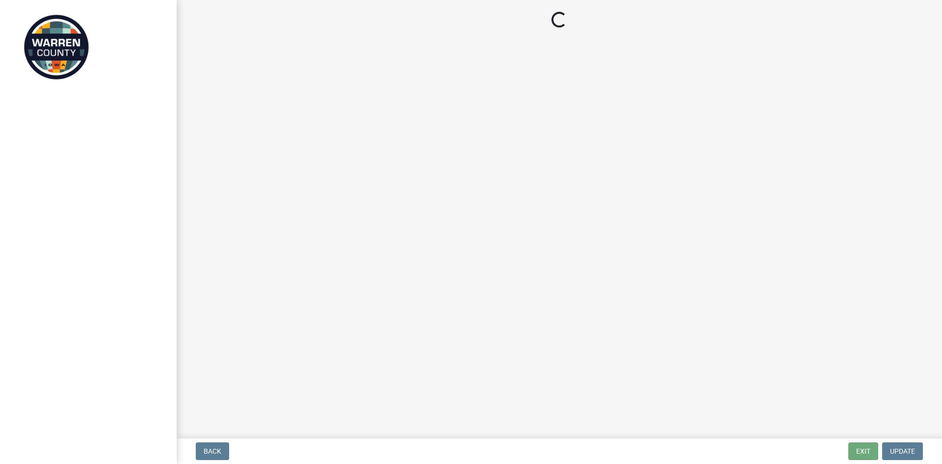 Image resolution: width=942 pixels, height=464 pixels. I want to click on button: Update, so click(903, 451).